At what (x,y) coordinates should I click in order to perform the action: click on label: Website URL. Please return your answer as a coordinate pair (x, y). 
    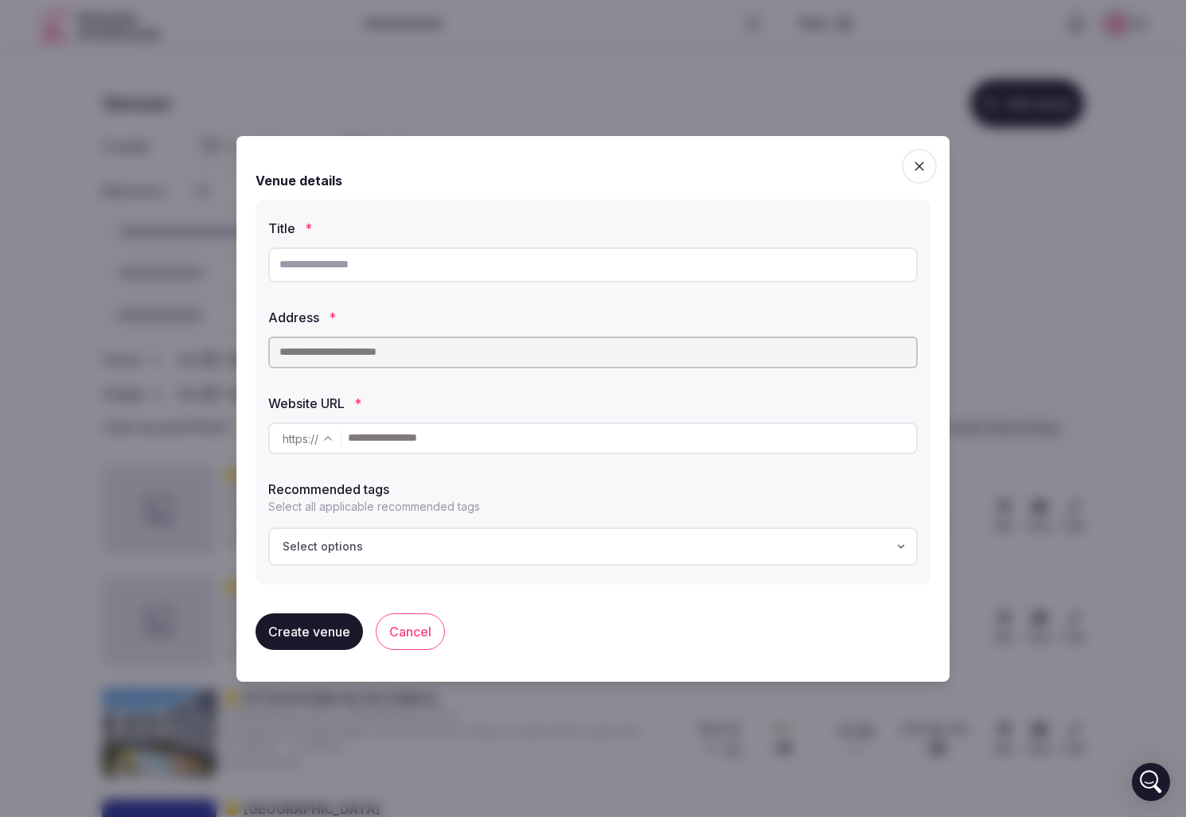
    Looking at the image, I should click on (593, 404).